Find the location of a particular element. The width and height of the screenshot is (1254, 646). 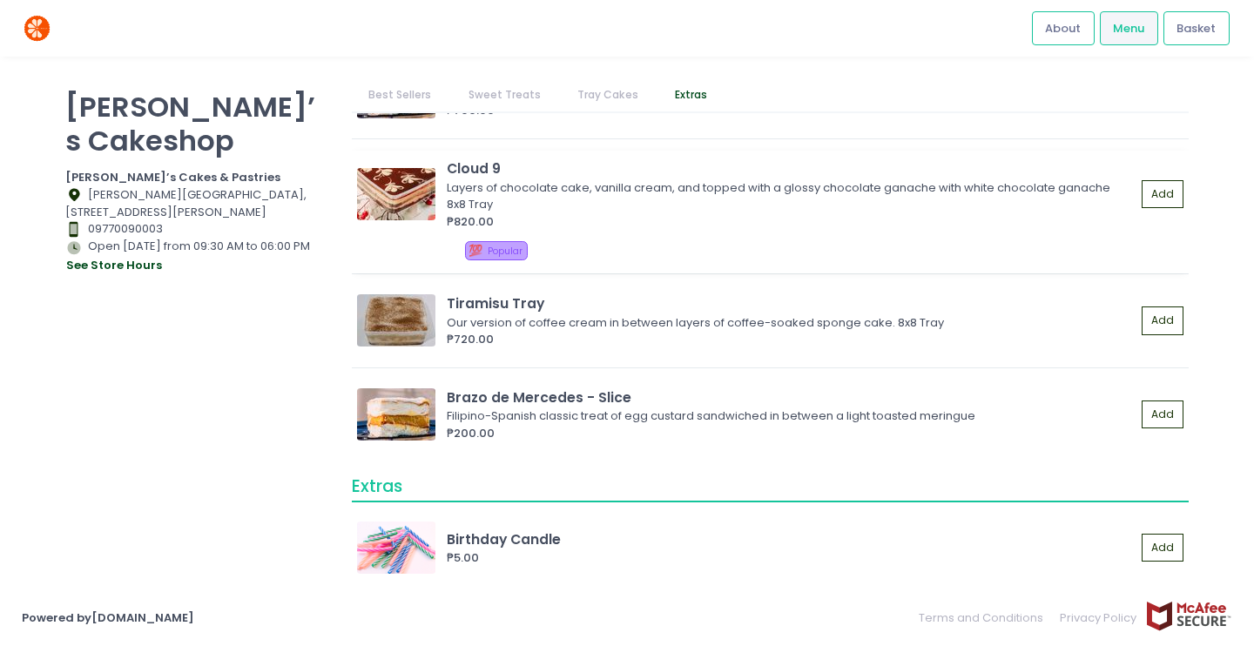

a: Terms and Conditions is located at coordinates (985, 617).